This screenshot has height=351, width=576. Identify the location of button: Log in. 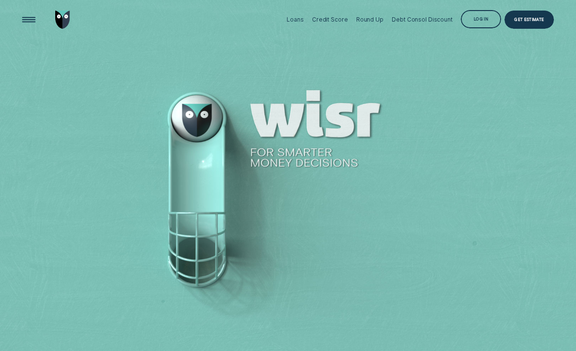
(480, 19).